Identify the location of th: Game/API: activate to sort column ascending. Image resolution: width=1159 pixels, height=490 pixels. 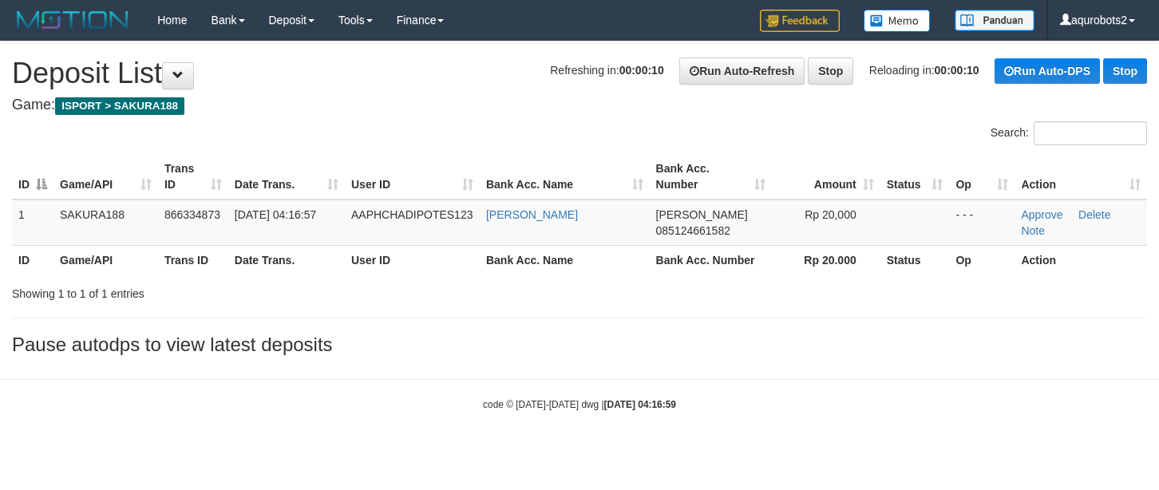
(105, 176).